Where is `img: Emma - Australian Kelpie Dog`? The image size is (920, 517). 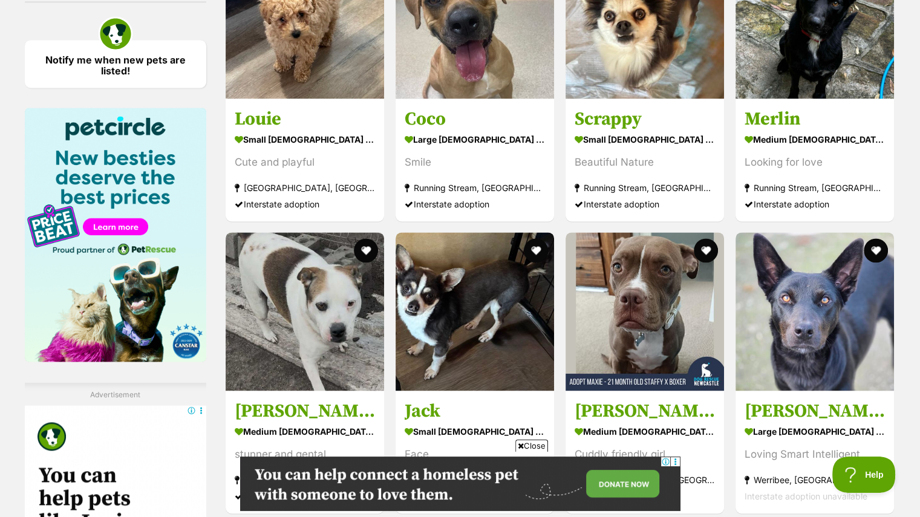 img: Emma - Australian Kelpie Dog is located at coordinates (815, 311).